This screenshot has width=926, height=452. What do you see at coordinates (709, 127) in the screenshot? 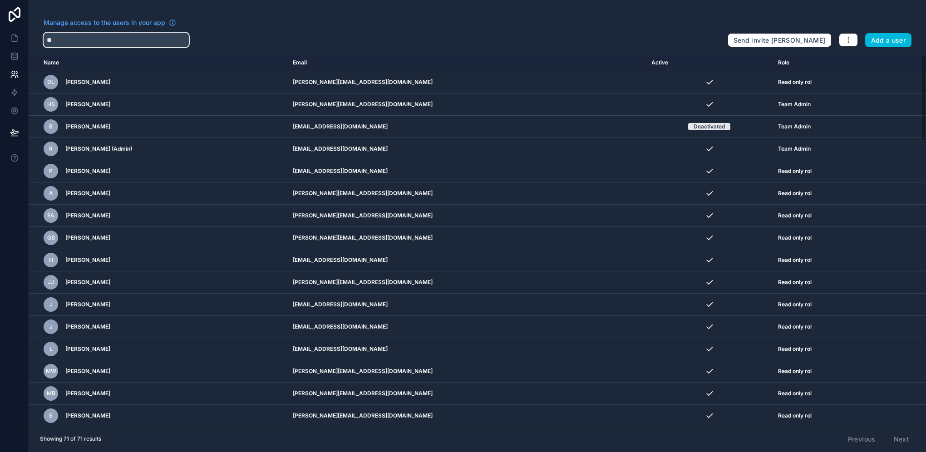
I see `div: Deactivated` at bounding box center [709, 127].